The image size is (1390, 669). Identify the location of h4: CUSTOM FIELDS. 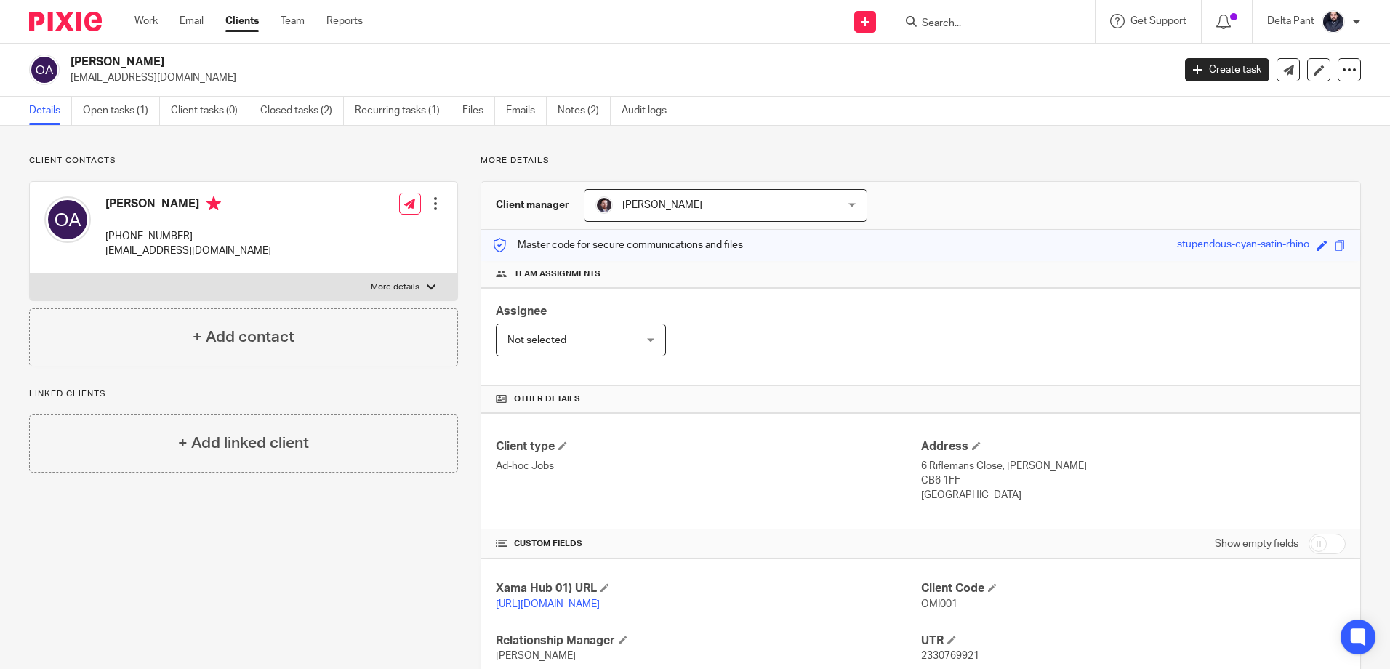
(708, 544).